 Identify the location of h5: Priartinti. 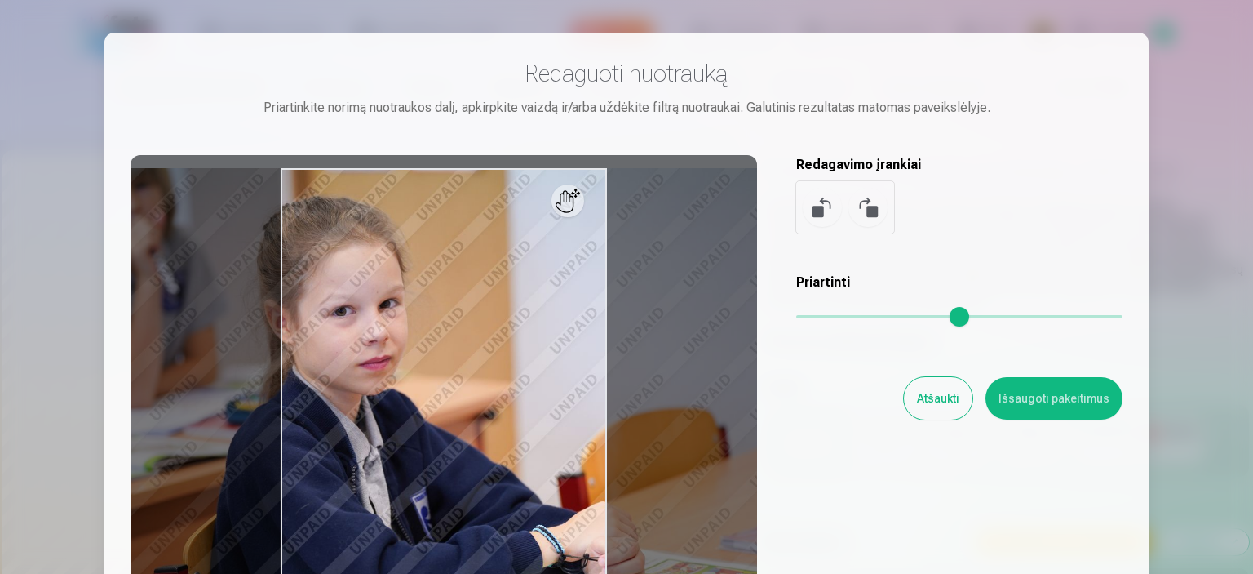
(960, 282).